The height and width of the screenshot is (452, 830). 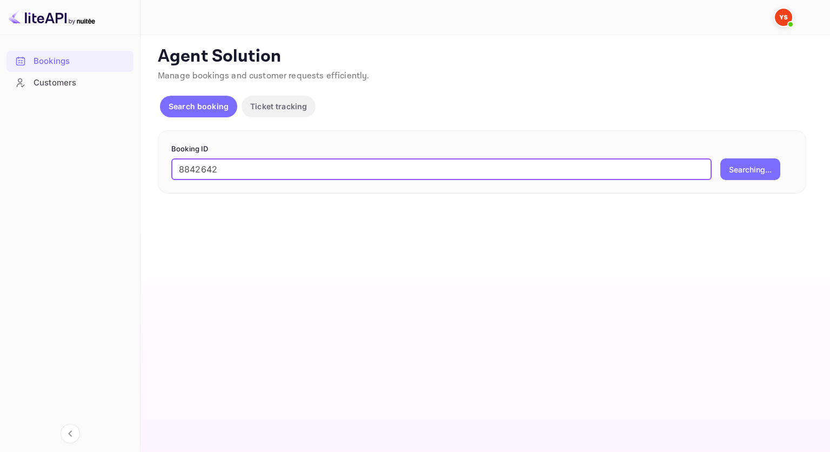 What do you see at coordinates (70, 433) in the screenshot?
I see `button: Collapse navigation` at bounding box center [70, 433].